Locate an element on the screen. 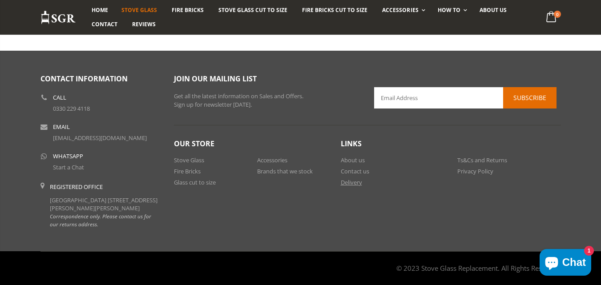  a: Stove Glass Cut To Size is located at coordinates (252, 10).